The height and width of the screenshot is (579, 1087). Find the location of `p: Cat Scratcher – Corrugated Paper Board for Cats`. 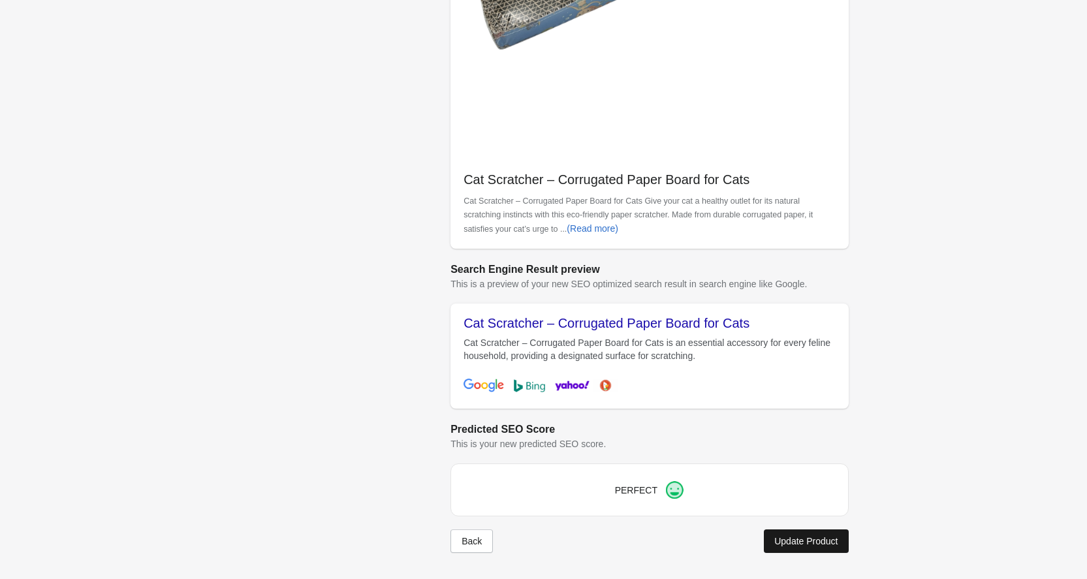

p: Cat Scratcher – Corrugated Paper Board for Cats is located at coordinates (649, 180).